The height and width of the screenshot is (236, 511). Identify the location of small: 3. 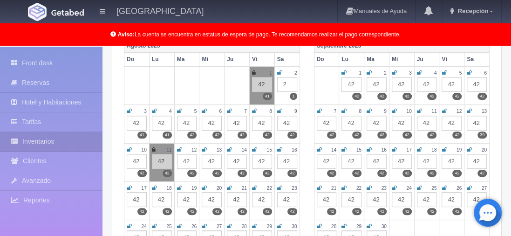
(411, 73).